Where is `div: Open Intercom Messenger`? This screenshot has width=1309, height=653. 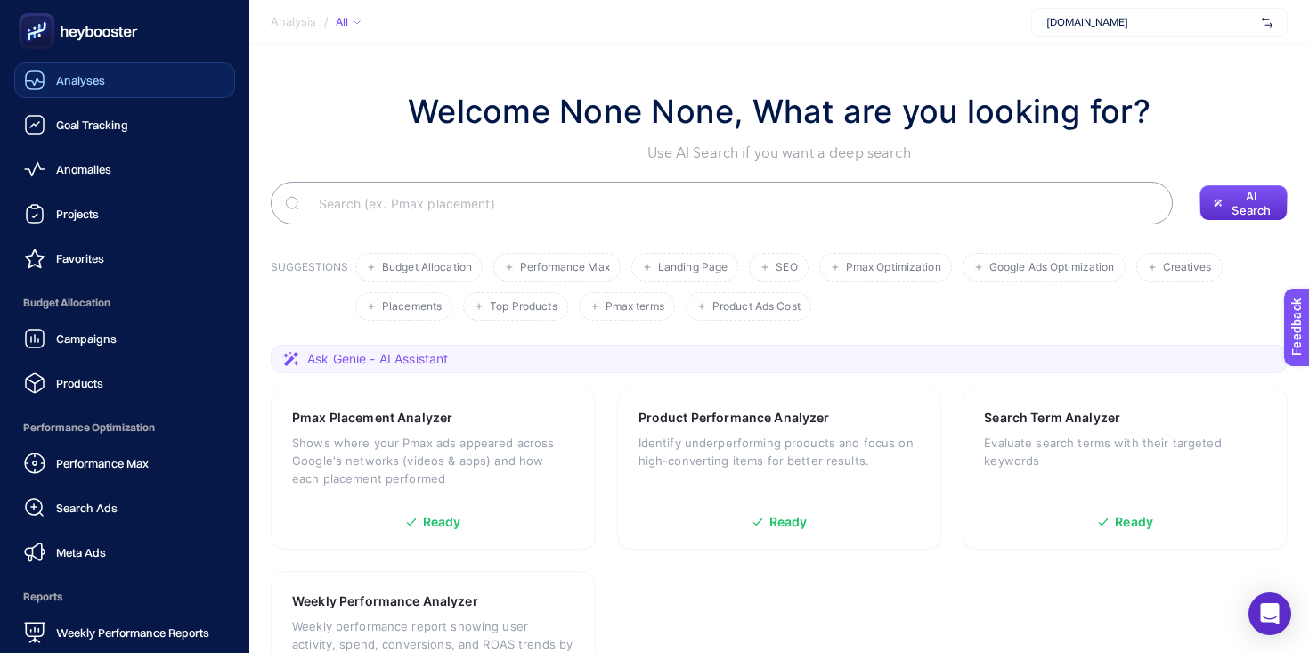 div: Open Intercom Messenger is located at coordinates (1269, 613).